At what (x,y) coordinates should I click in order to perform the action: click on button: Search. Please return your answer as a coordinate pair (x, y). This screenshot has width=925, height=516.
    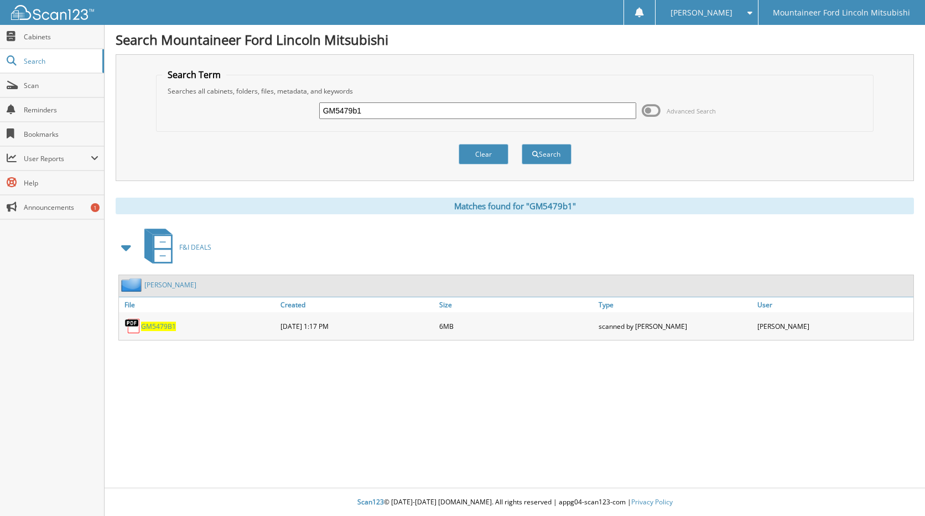
    Looking at the image, I should click on (547, 154).